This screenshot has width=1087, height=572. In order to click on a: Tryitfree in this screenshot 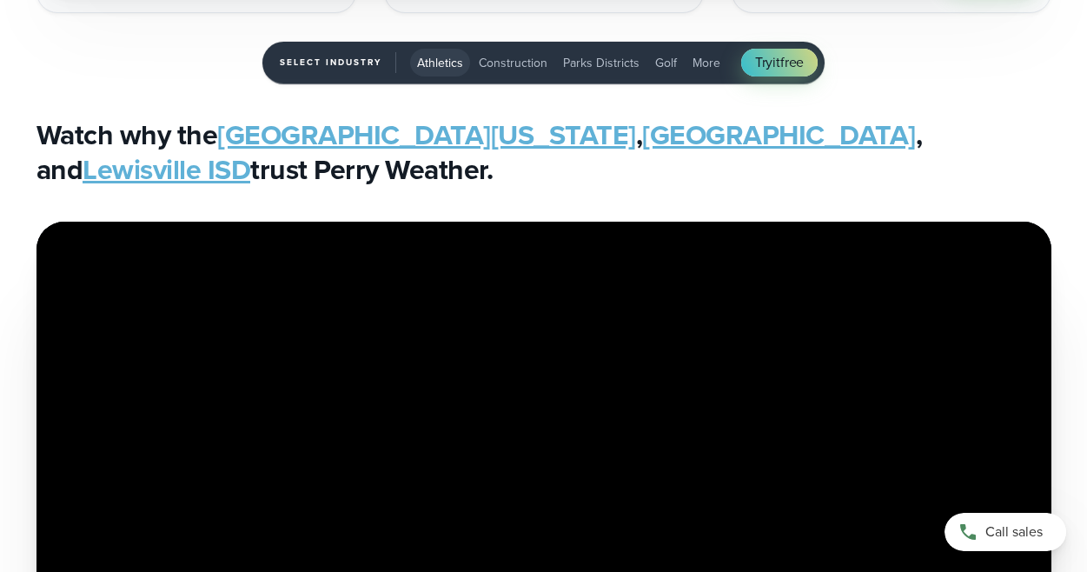, I will do `click(779, 63)`.